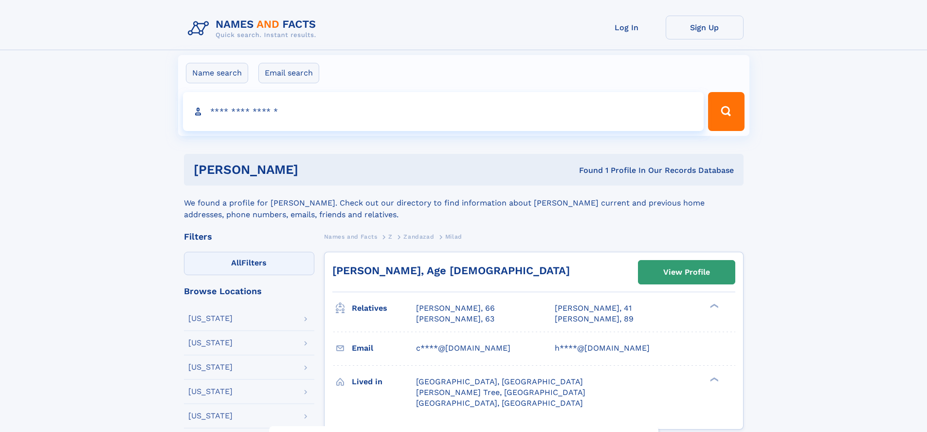 The height and width of the screenshot is (432, 927). Describe the element at coordinates (390, 237) in the screenshot. I see `span: Z` at that location.